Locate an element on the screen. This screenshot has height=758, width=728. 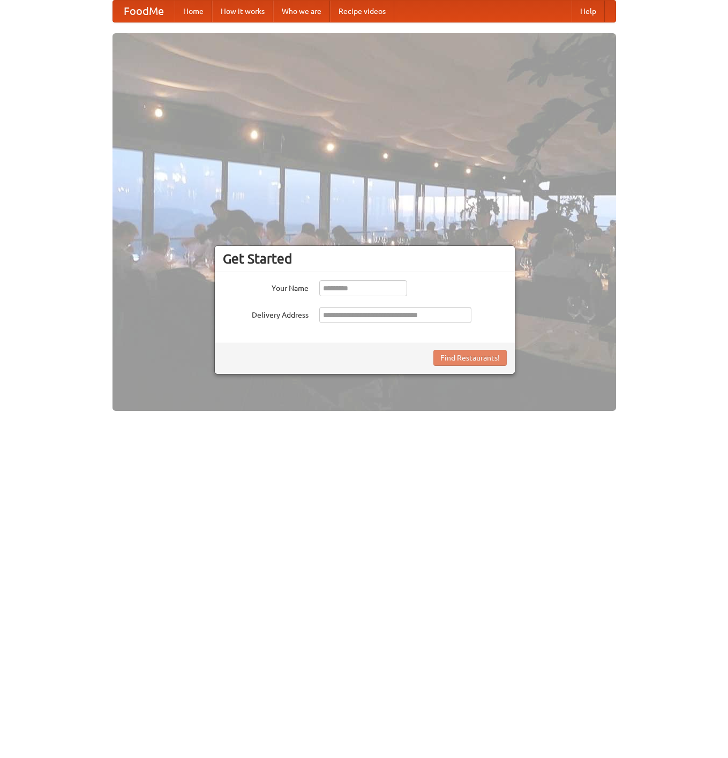
a: How it works is located at coordinates (243, 11).